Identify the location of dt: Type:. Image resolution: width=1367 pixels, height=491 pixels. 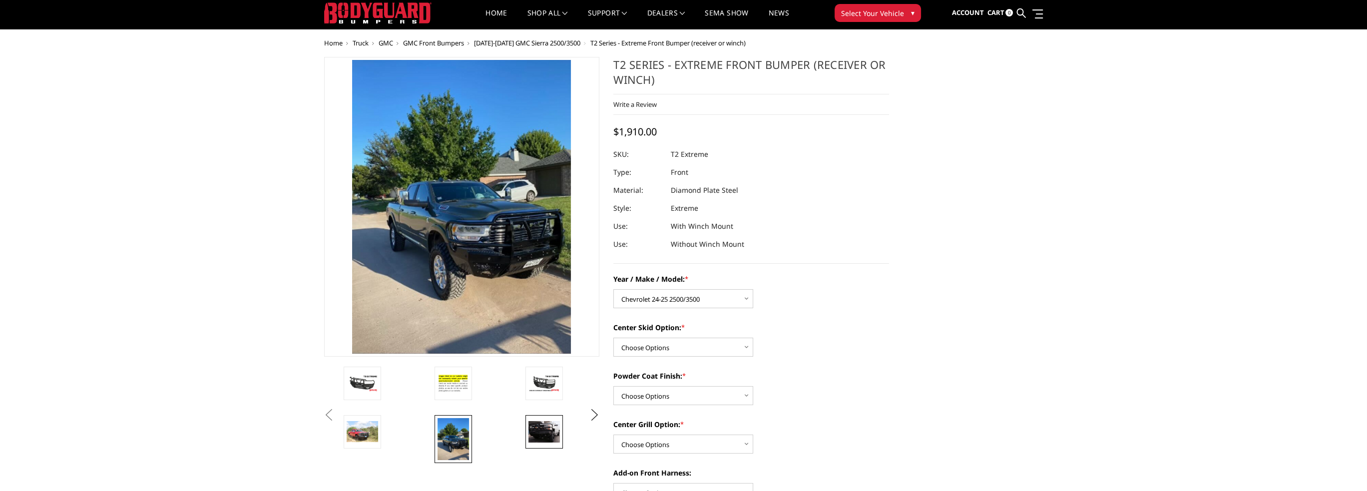
(638, 172).